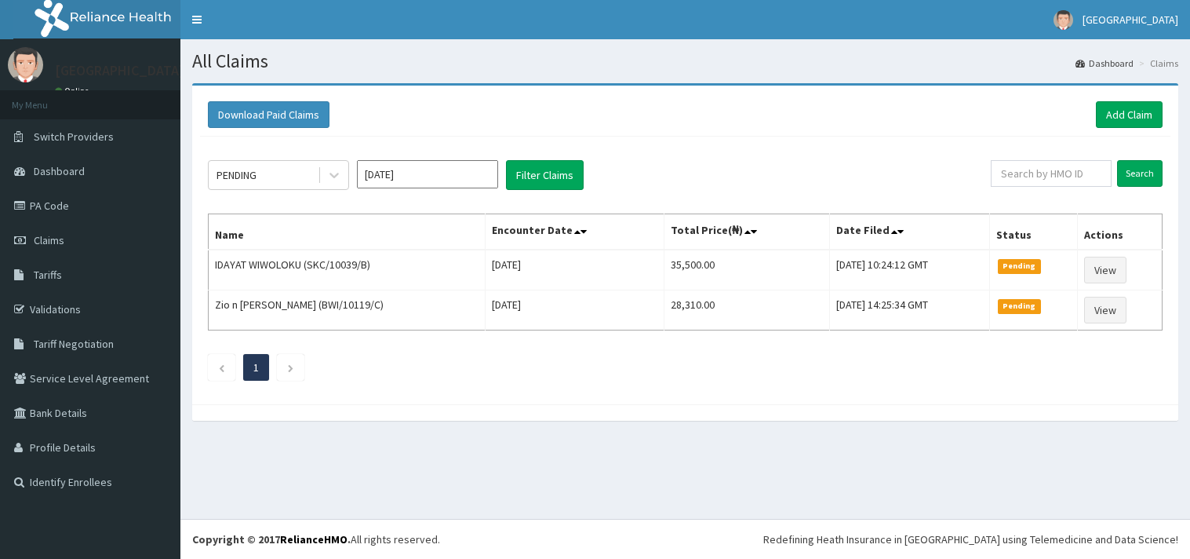 The width and height of the screenshot is (1190, 559). What do you see at coordinates (290, 367) in the screenshot?
I see `a: Next page` at bounding box center [290, 367].